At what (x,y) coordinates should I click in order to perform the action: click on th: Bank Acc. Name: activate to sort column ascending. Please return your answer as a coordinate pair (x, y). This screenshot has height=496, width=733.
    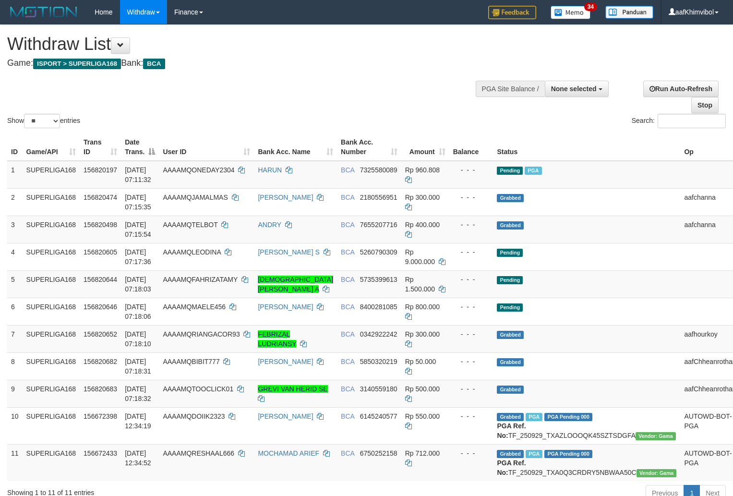
    Looking at the image, I should click on (295, 147).